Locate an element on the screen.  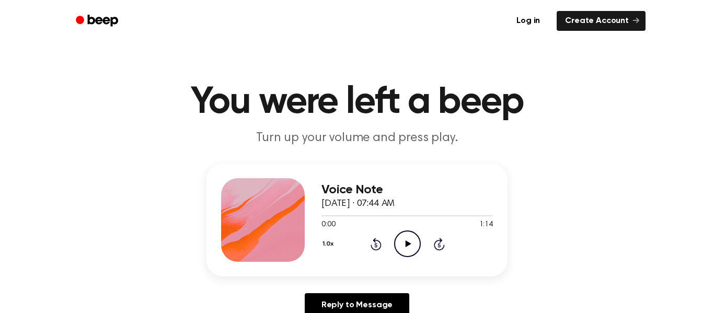
h1: You were left a beep is located at coordinates (357, 103).